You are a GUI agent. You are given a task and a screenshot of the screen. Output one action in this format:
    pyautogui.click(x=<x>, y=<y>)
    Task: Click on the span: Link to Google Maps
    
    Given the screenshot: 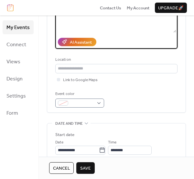 What is the action you would take?
    pyautogui.click(x=80, y=80)
    